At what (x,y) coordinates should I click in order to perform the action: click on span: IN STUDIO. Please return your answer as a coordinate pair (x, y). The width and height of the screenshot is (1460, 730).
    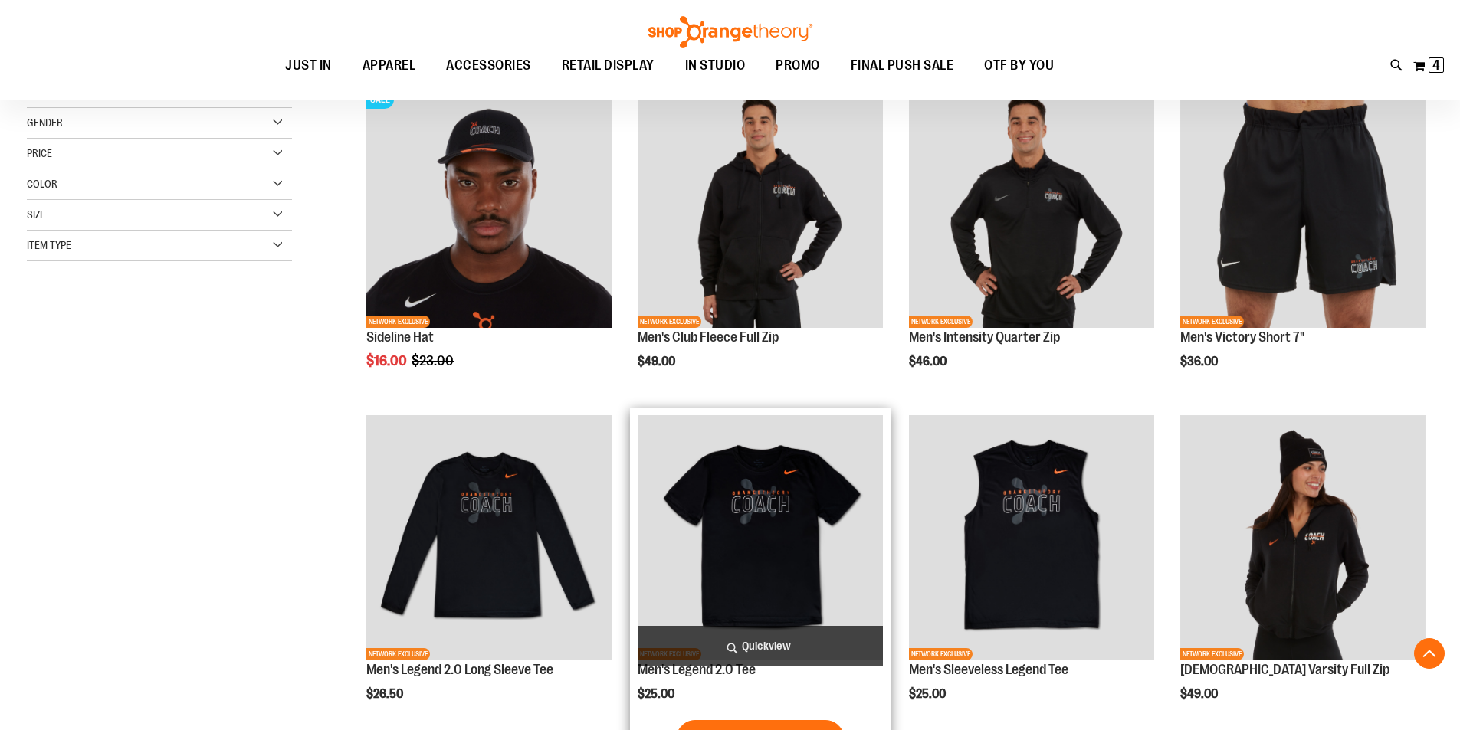
    Looking at the image, I should click on (715, 65).